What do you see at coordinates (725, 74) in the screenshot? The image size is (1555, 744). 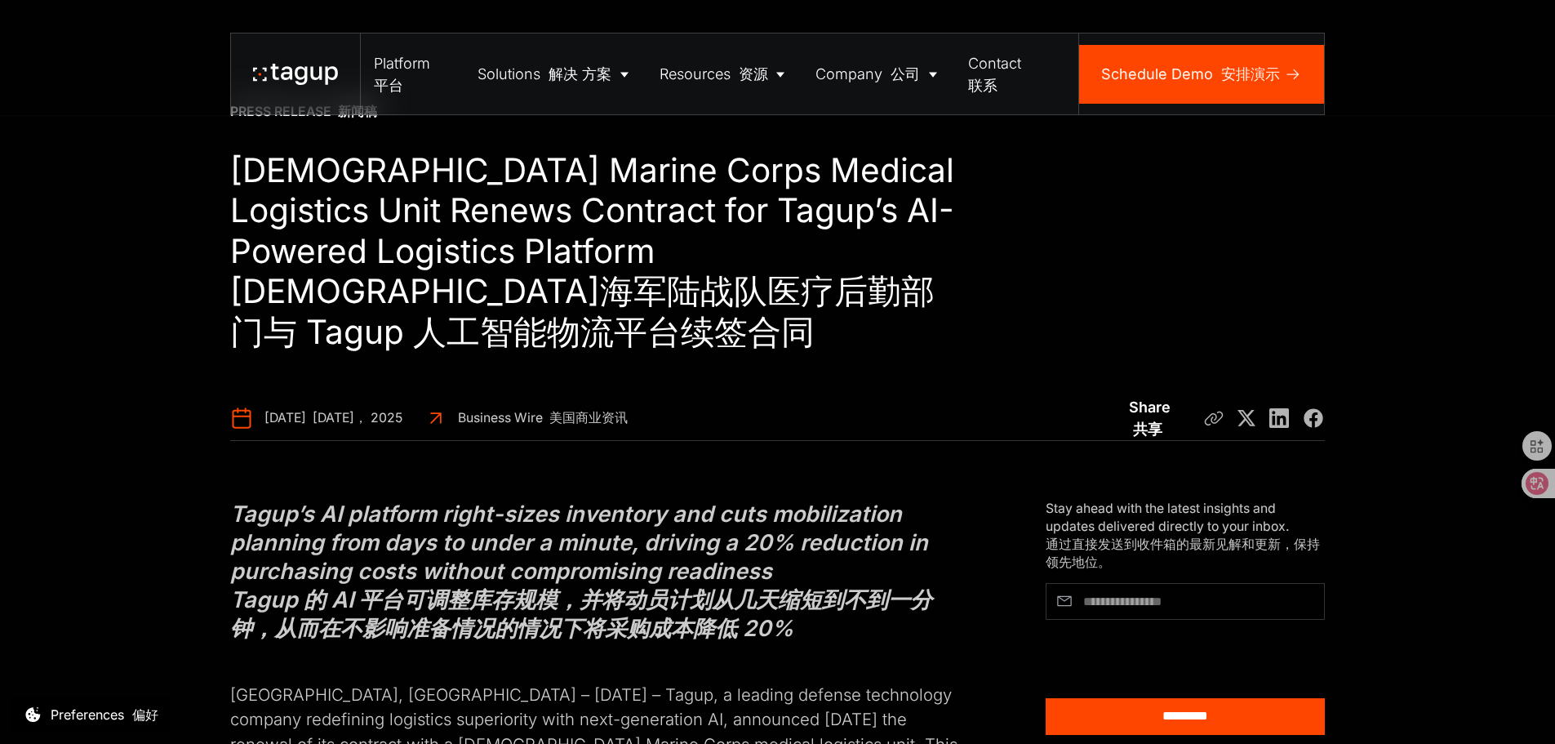 I see `a: Resources 资源` at bounding box center [725, 74].